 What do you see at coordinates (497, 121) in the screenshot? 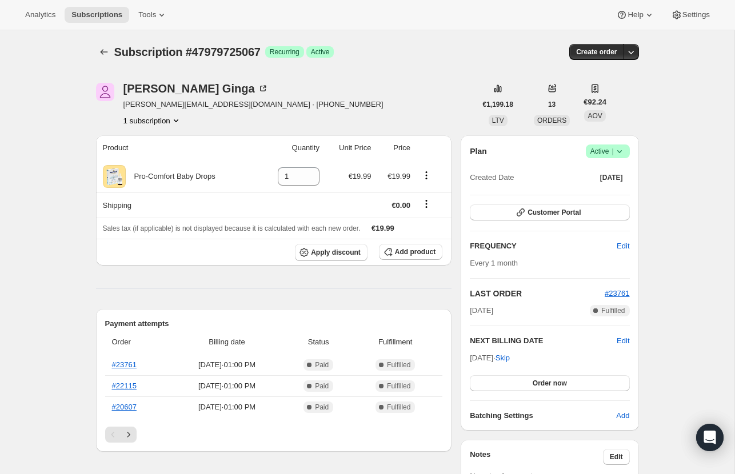
I see `span: LTV` at bounding box center [497, 121].